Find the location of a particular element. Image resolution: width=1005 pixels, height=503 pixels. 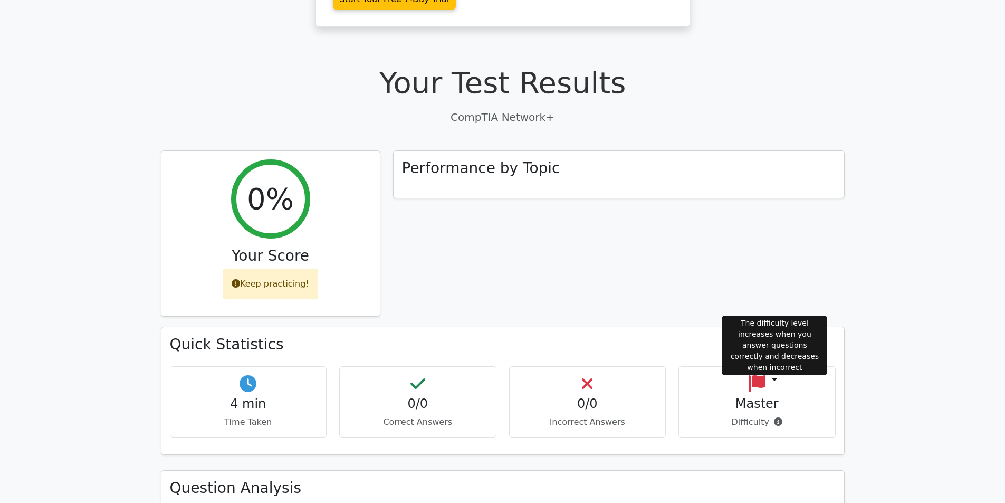

div: Keep practicing! is located at coordinates (270, 284).